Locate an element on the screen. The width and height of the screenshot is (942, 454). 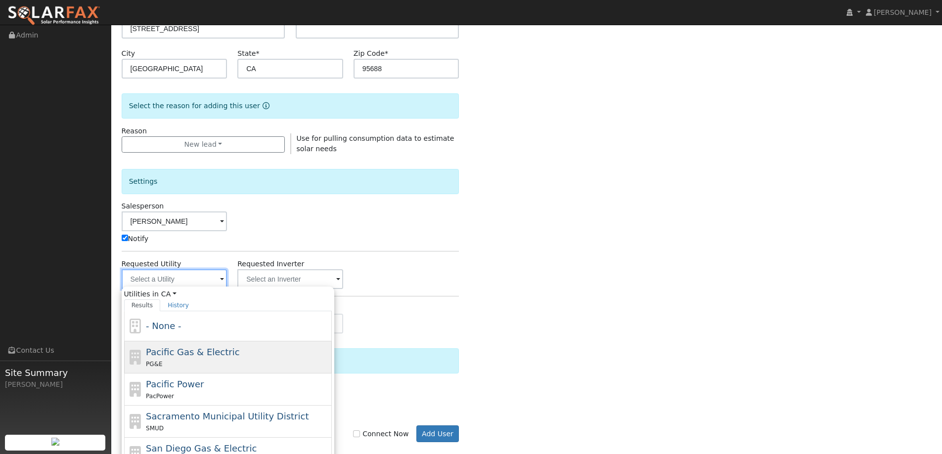
span: - None - is located at coordinates (163, 326).